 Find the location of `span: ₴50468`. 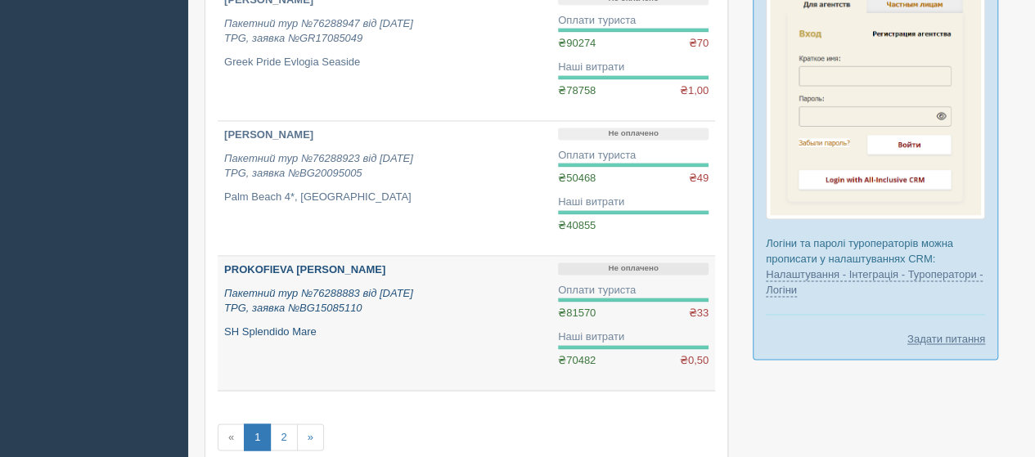

span: ₴50468 is located at coordinates (577, 178).